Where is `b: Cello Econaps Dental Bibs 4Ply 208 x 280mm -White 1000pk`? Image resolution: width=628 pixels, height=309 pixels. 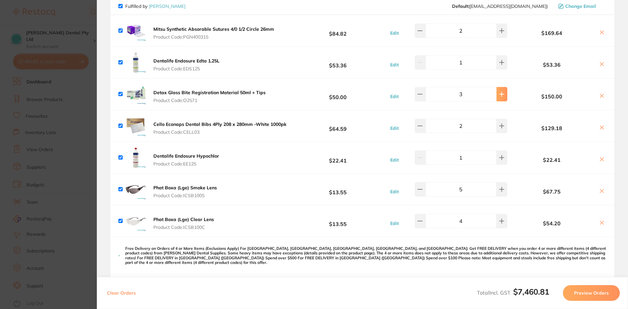 b: Cello Econaps Dental Bibs 4Ply 208 x 280mm -White 1000pk is located at coordinates (220, 124).